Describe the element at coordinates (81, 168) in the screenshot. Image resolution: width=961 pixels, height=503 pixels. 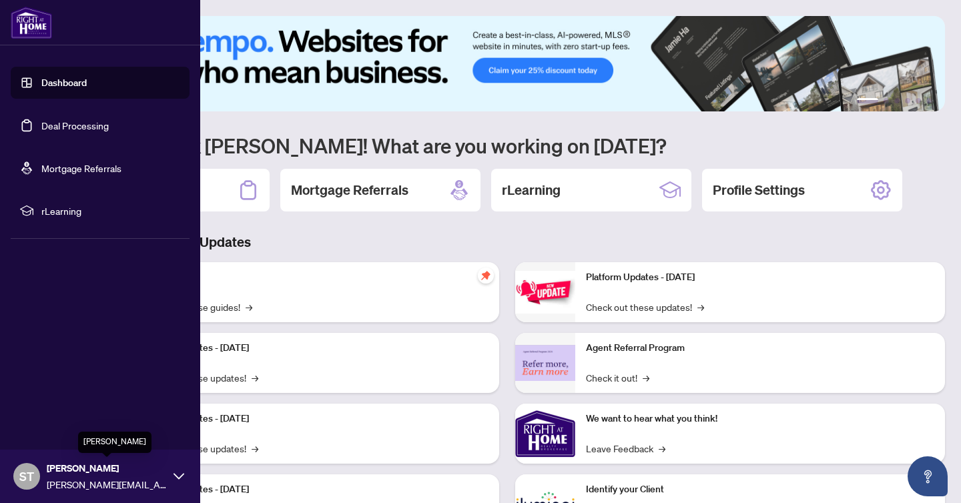
I see `a: Mortgage Referrals` at that location.